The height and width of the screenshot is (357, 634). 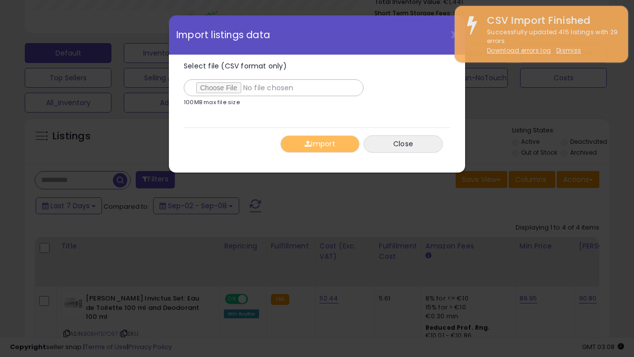 What do you see at coordinates (550, 20) in the screenshot?
I see `div: CSV Import Finished` at bounding box center [550, 20].